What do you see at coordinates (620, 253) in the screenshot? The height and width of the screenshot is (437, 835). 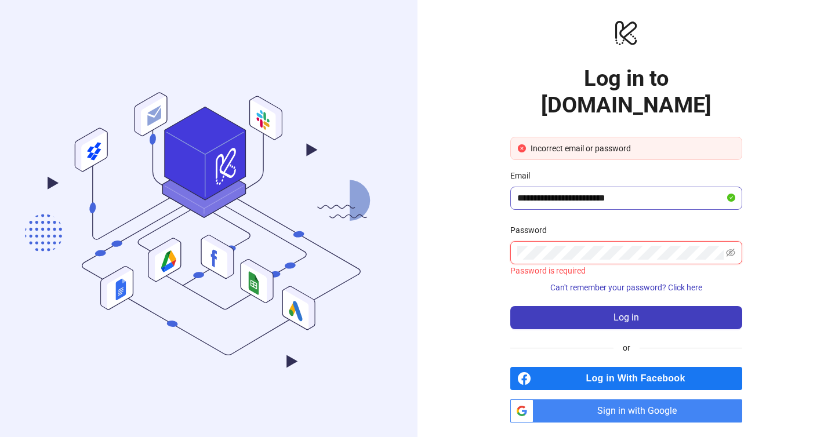 I see `input: Password` at bounding box center [620, 253].